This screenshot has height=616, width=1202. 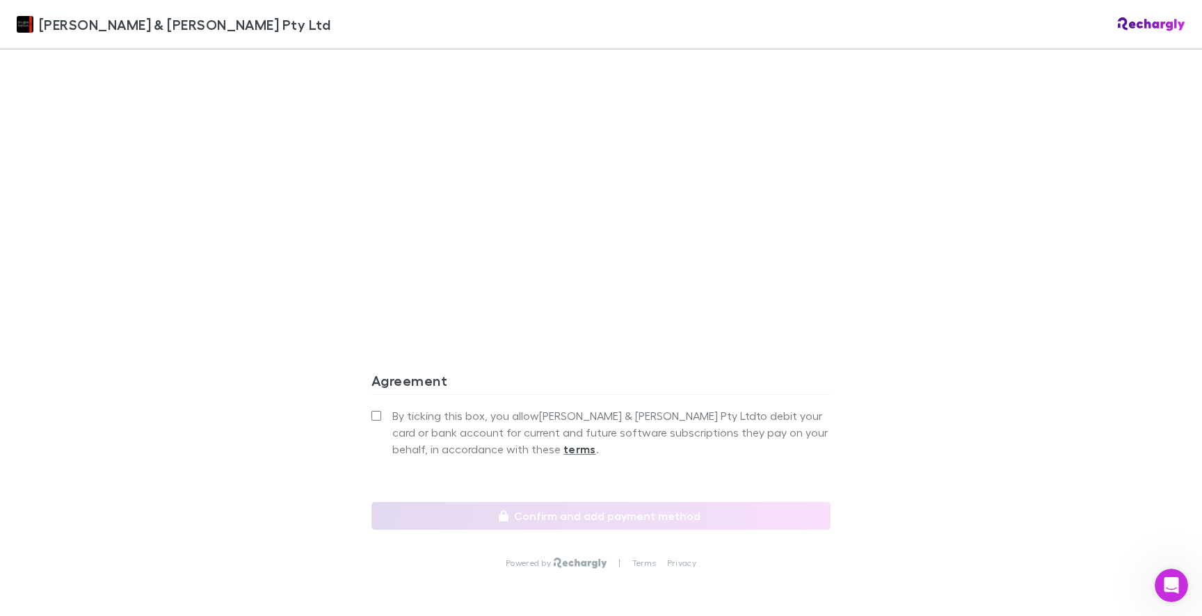 I want to click on p: Privacy, so click(x=682, y=563).